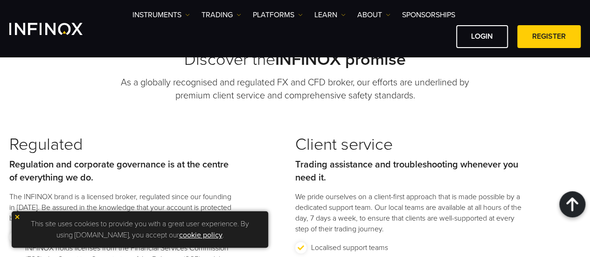  What do you see at coordinates (330, 15) in the screenshot?
I see `a: Learn` at bounding box center [330, 15].